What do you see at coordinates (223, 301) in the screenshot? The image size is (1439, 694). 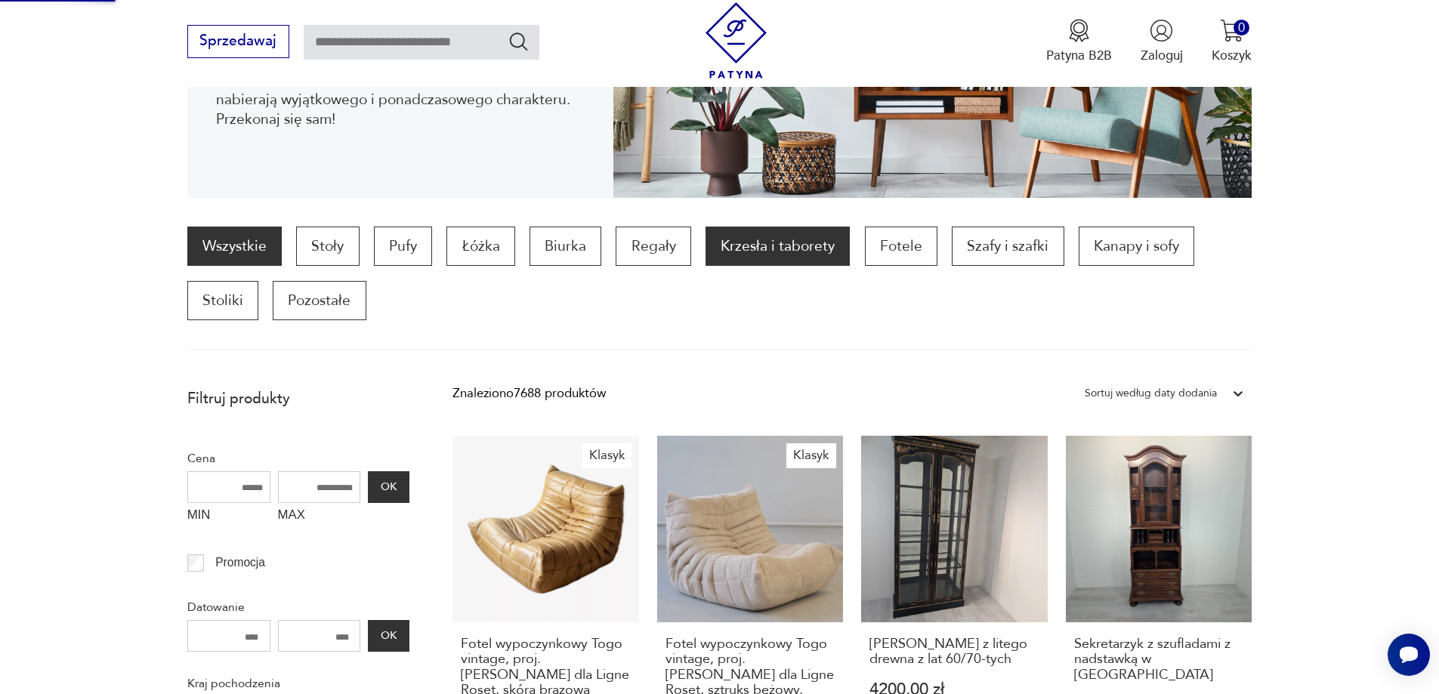 I see `p: Stoliki` at bounding box center [223, 301].